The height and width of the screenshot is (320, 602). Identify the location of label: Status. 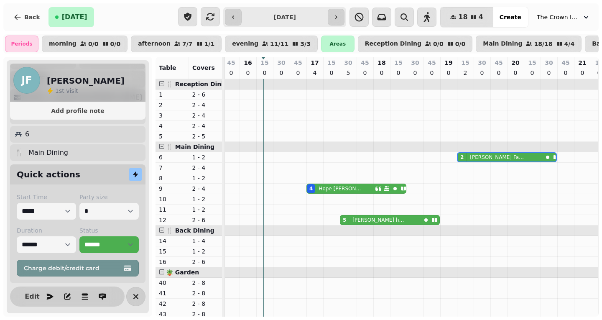
(109, 230).